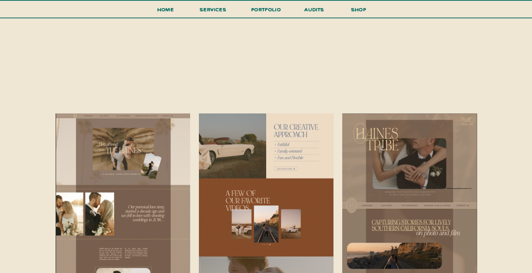 This screenshot has height=273, width=532. Describe the element at coordinates (266, 11) in the screenshot. I see `a: portfolio` at that location.